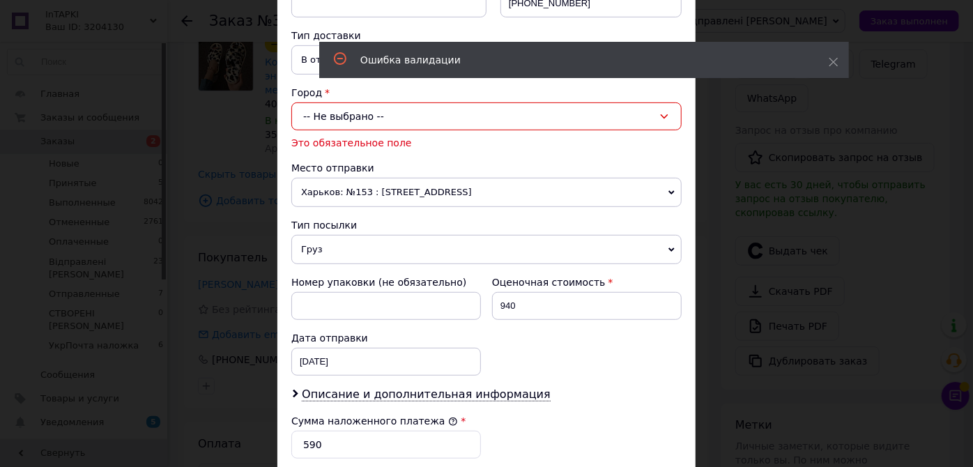 The image size is (973, 467). Describe the element at coordinates (426, 394) in the screenshot. I see `span: Описание и дополнительная информация` at that location.